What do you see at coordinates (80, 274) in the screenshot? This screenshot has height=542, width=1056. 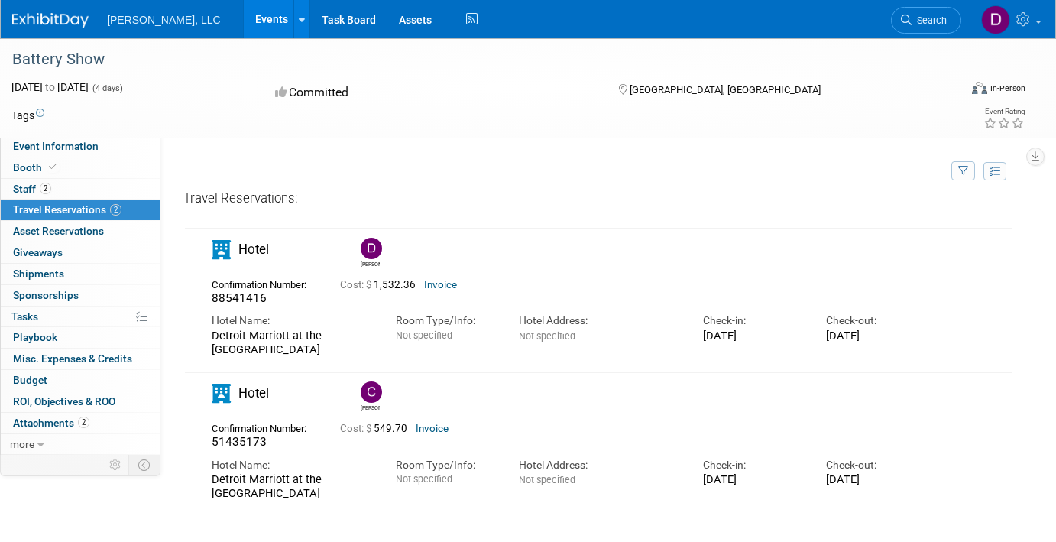 I see `a: Shipments` at bounding box center [80, 274].